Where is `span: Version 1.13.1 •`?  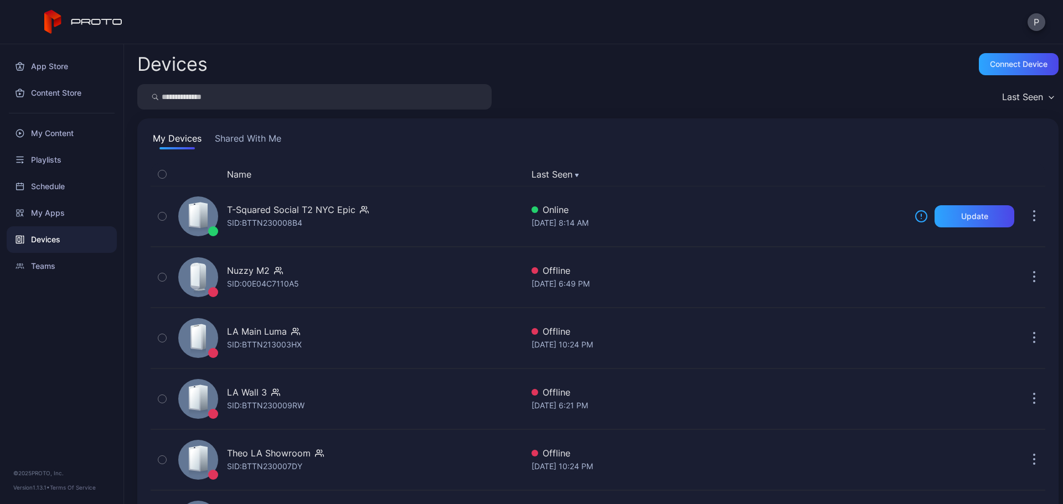
span: Version 1.13.1 • is located at coordinates (32, 488).